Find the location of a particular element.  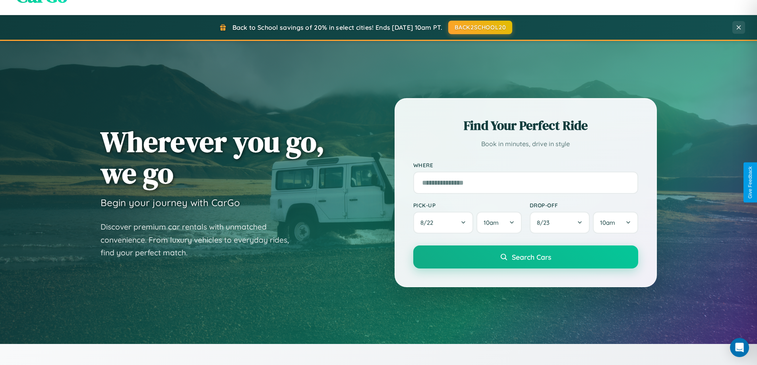

label: Pick-up is located at coordinates (467, 205).